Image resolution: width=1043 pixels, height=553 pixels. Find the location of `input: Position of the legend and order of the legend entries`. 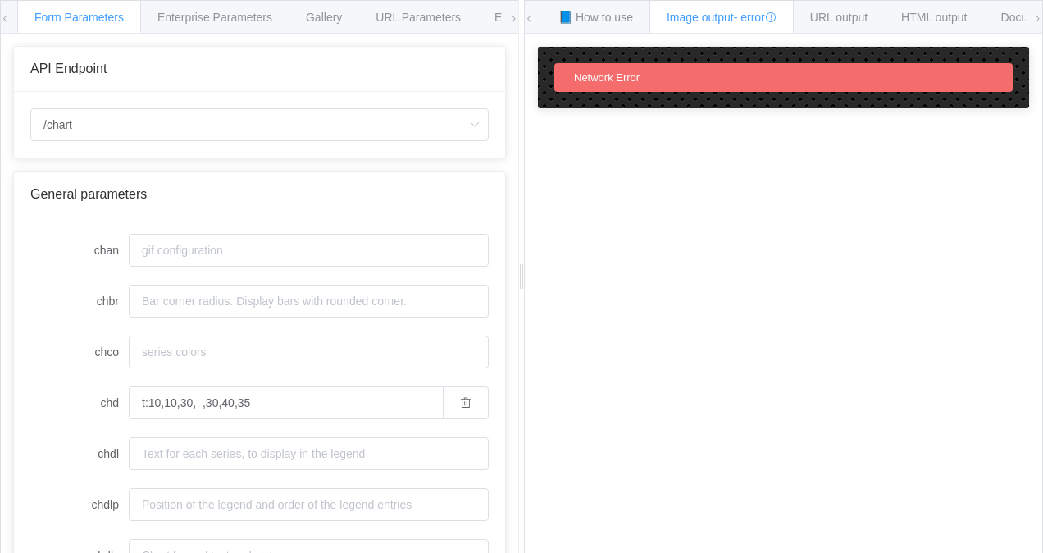

input: Position of the legend and order of the legend entries is located at coordinates (308, 505).